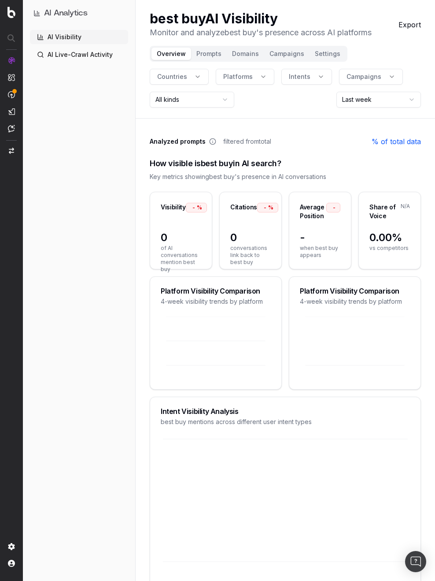  What do you see at coordinates (328, 54) in the screenshot?
I see `button: Settings` at bounding box center [328, 54].